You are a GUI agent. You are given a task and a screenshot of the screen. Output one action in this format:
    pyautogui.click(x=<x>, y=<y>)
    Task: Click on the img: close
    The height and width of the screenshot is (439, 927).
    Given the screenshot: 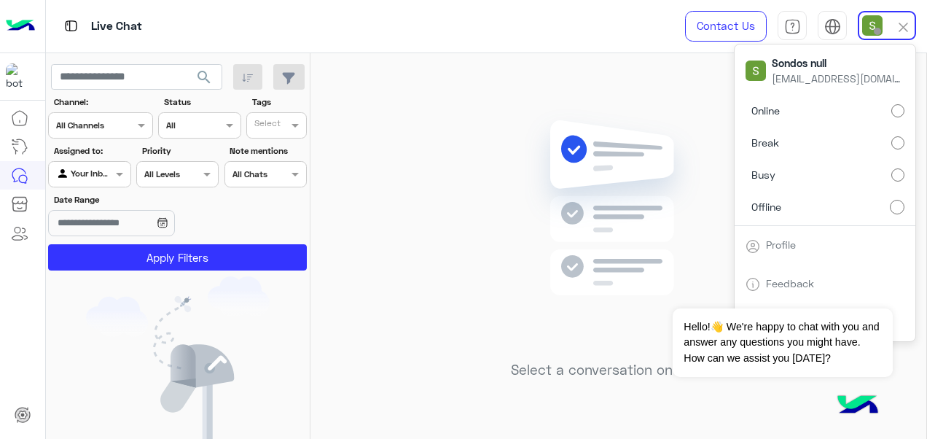 What is the action you would take?
    pyautogui.click(x=903, y=27)
    